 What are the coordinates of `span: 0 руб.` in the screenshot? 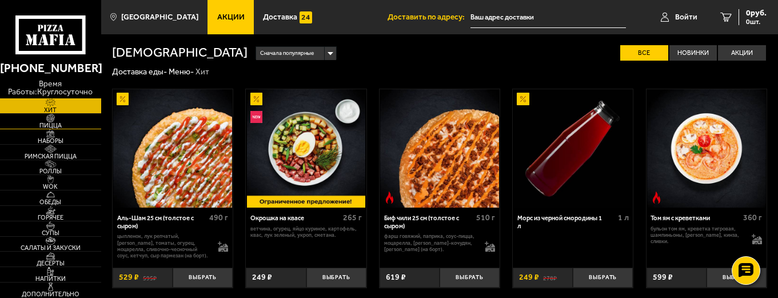 It's located at (756, 13).